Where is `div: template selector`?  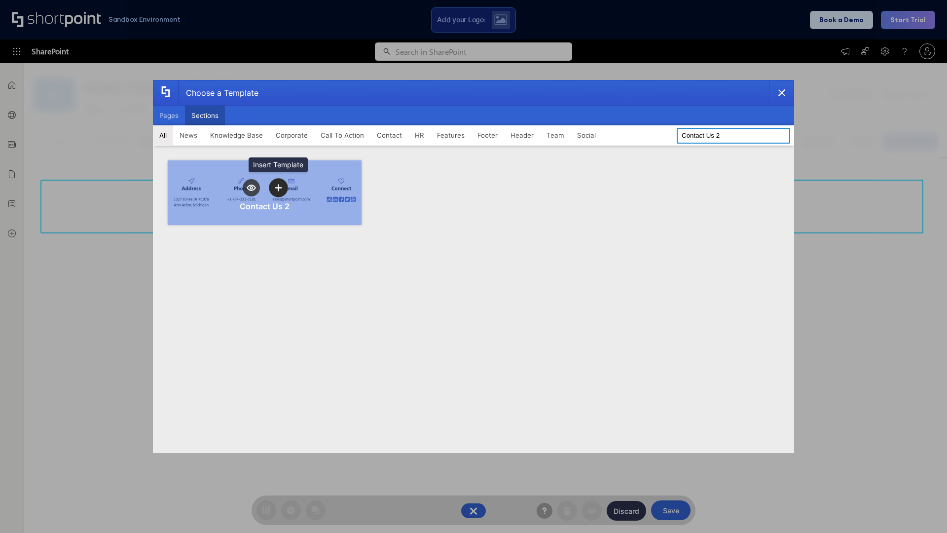
div: template selector is located at coordinates (473, 266).